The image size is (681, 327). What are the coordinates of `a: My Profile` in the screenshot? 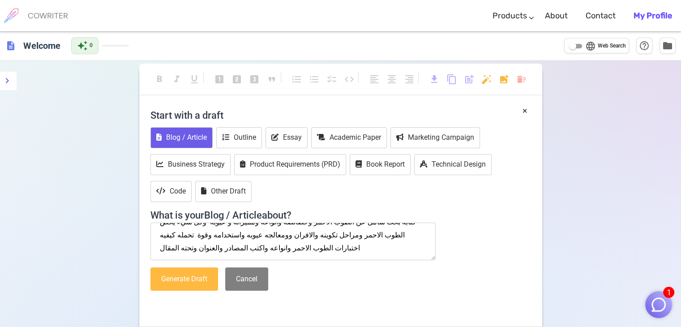 It's located at (653, 16).